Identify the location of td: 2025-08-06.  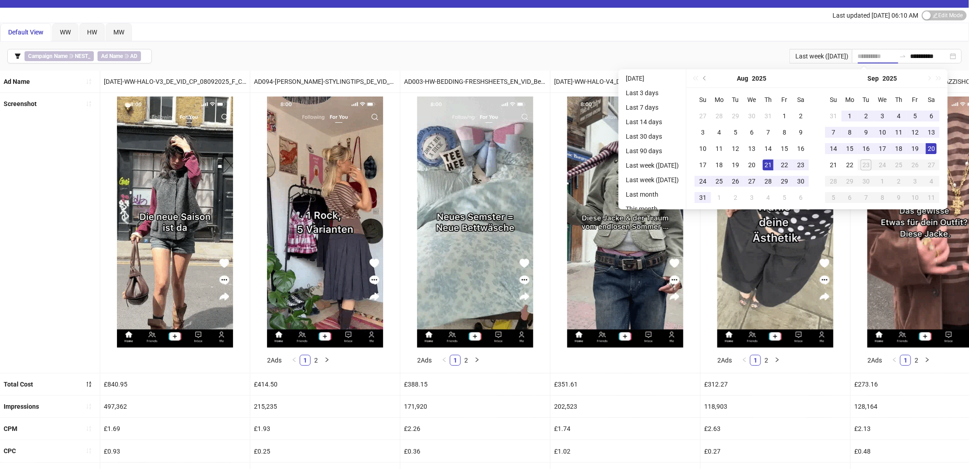
(752, 132).